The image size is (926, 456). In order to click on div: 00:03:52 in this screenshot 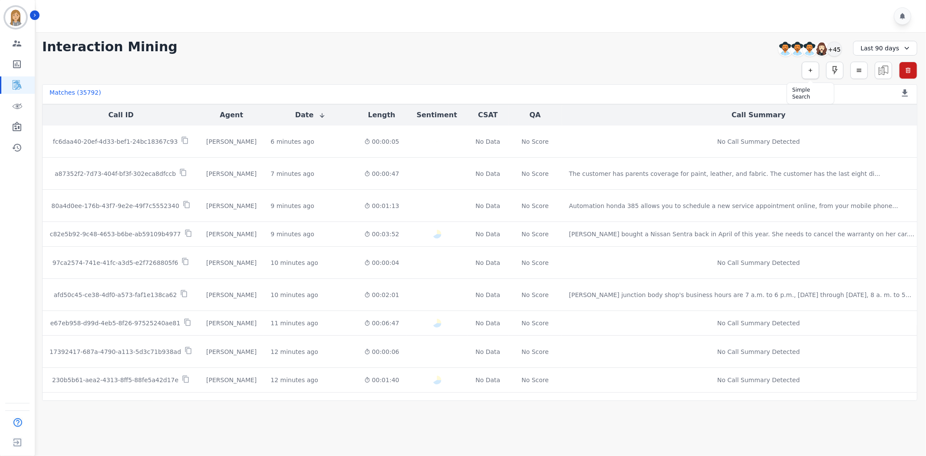, I will do `click(382, 234)`.